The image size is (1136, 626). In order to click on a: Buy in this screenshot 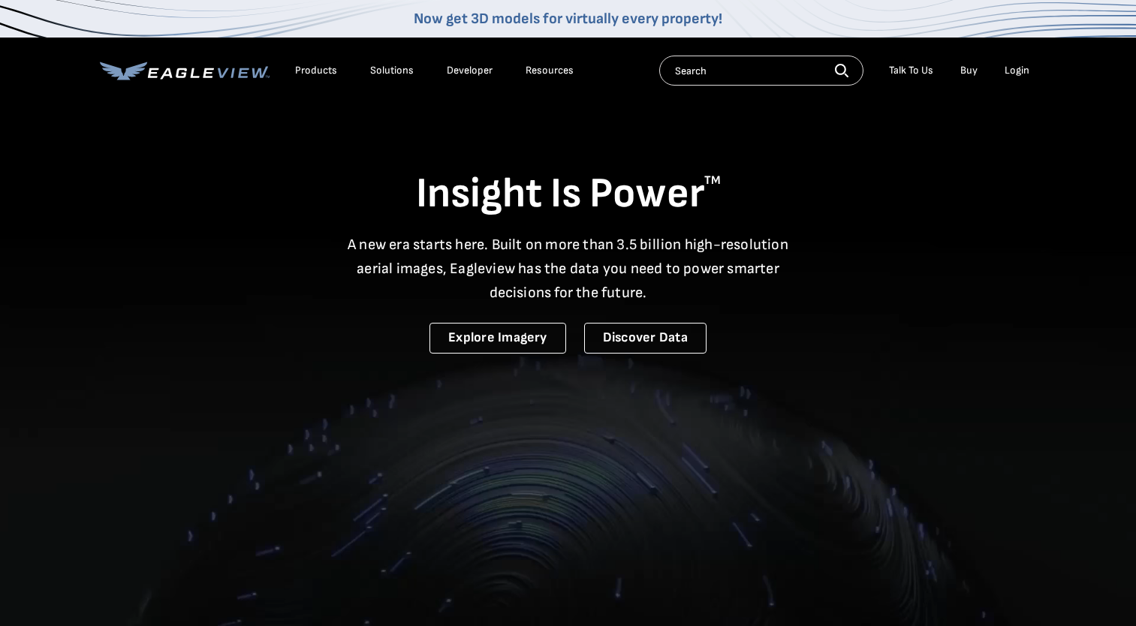, I will do `click(969, 71)`.